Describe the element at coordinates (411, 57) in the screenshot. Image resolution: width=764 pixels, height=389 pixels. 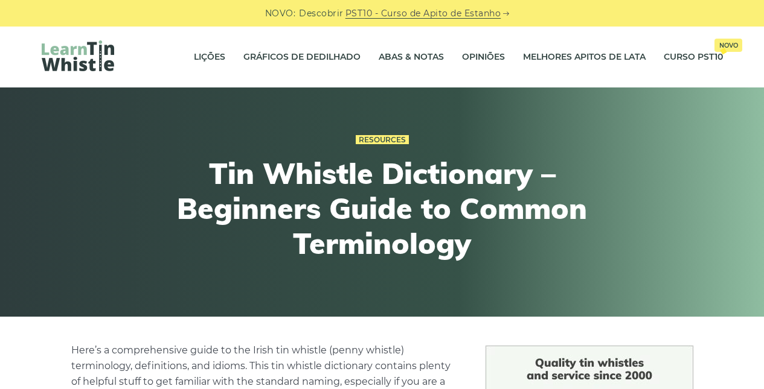
I see `a: Abas & Notas` at that location.